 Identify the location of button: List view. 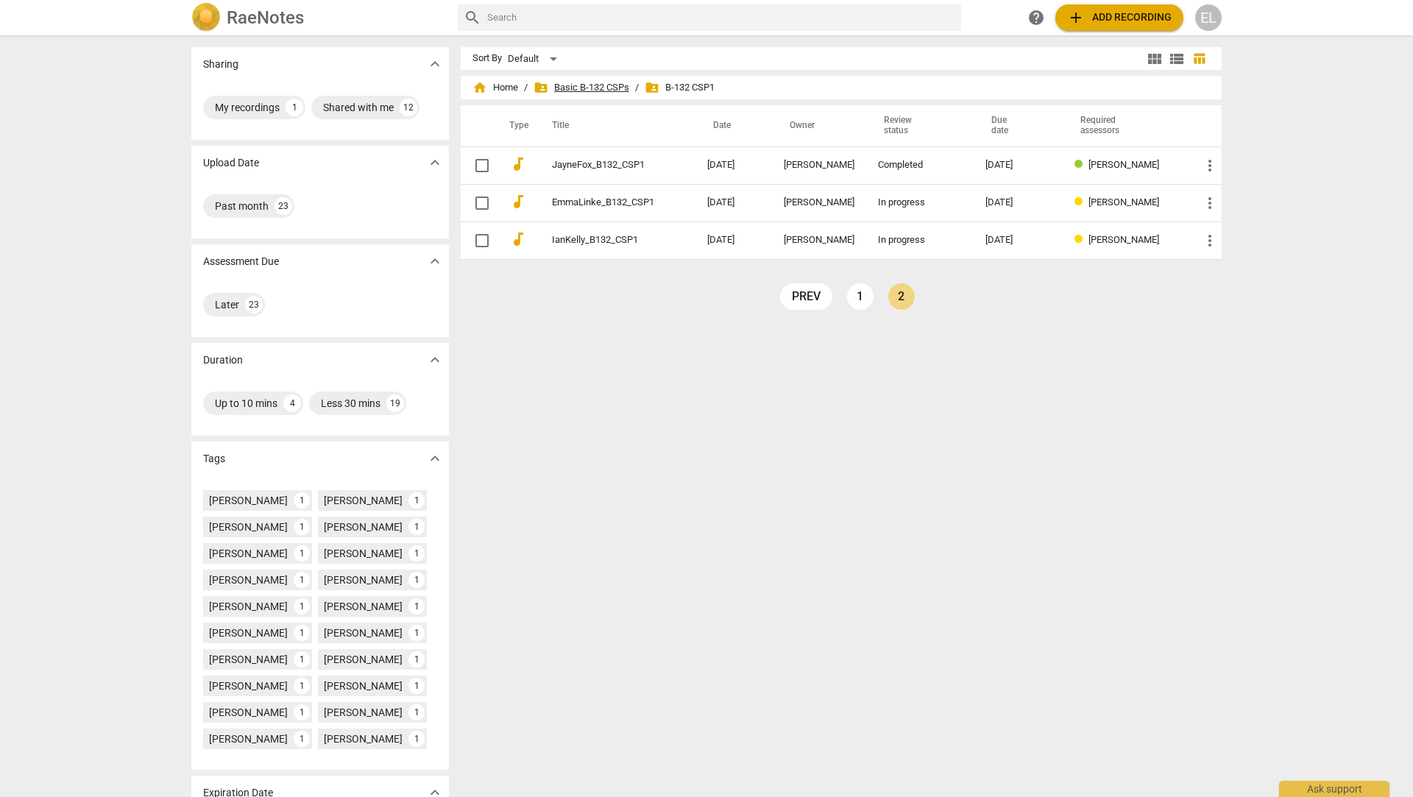
(1176, 59).